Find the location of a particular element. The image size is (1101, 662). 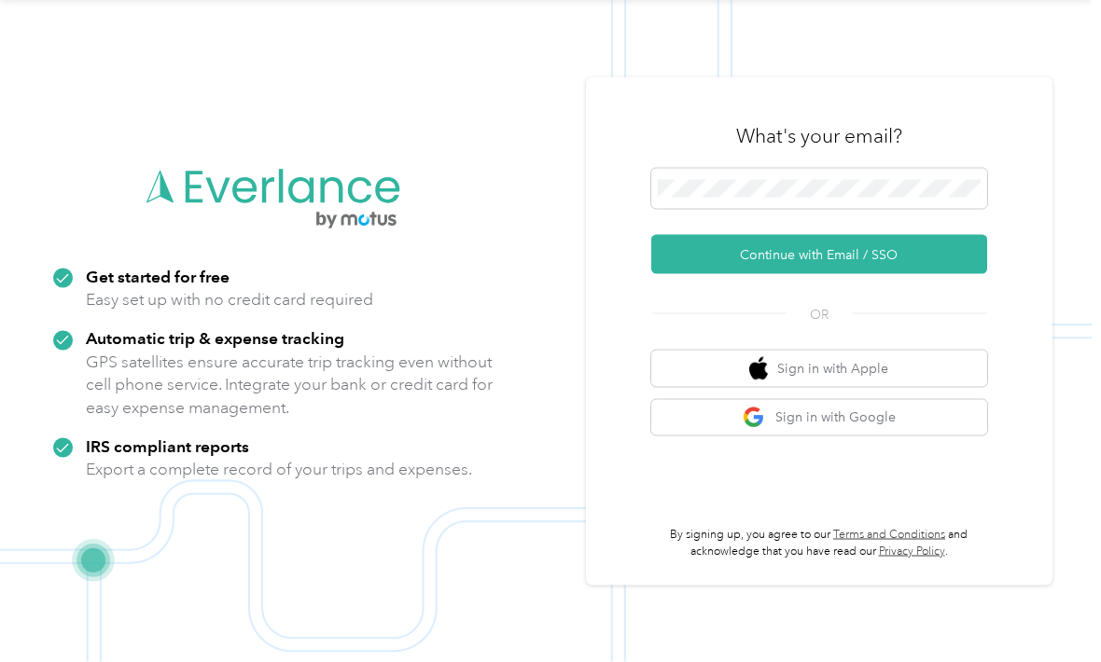

h3: What's your email? is located at coordinates (819, 136).